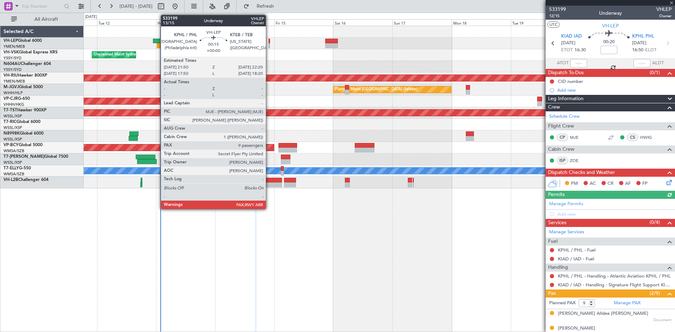 The height and width of the screenshot is (332, 675). What do you see at coordinates (42, 19) in the screenshot?
I see `button: All Aircraft` at bounding box center [42, 19].